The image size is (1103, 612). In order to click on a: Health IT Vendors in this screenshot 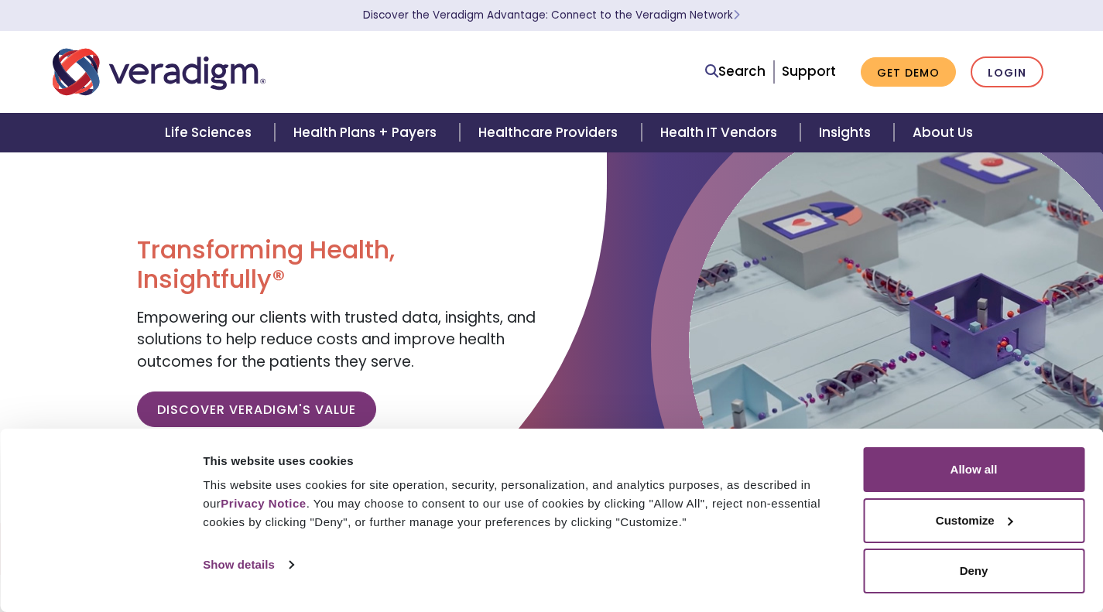, I will do `click(721, 132)`.